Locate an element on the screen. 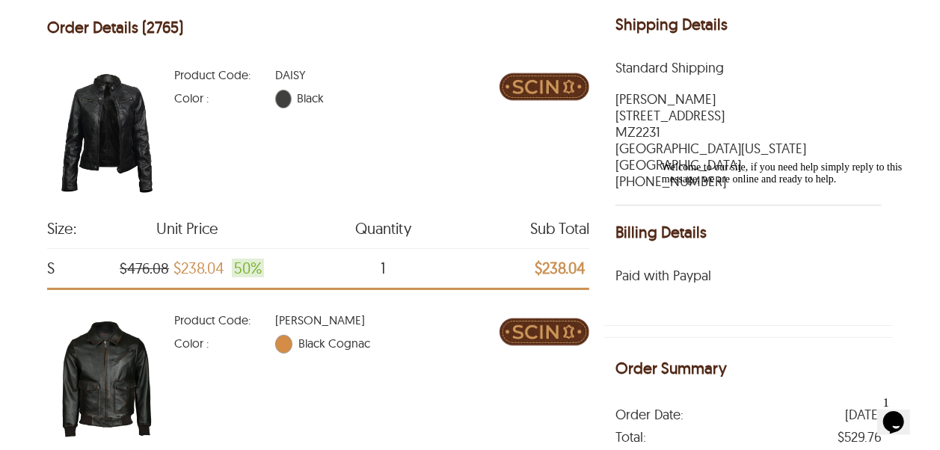 The height and width of the screenshot is (450, 940). div: Total: is located at coordinates (630, 437).